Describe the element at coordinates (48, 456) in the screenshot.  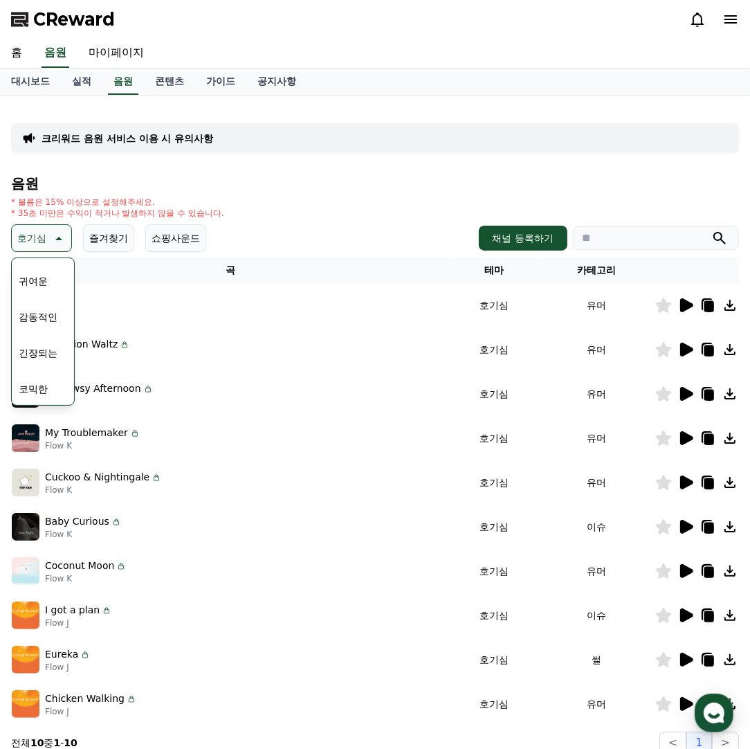
I see `a: 홈` at that location.